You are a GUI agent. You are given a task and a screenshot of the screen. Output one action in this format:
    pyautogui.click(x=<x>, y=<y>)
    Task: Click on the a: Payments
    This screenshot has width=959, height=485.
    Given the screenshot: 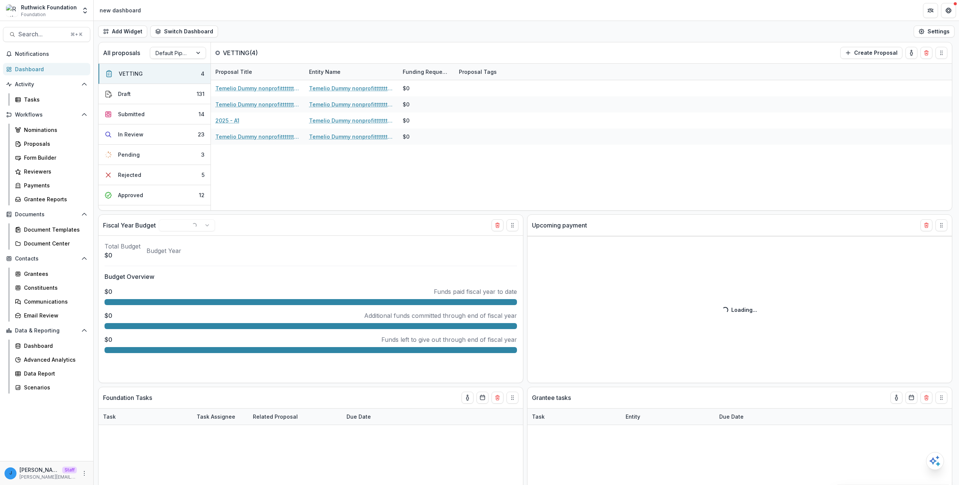 What is the action you would take?
    pyautogui.click(x=51, y=185)
    